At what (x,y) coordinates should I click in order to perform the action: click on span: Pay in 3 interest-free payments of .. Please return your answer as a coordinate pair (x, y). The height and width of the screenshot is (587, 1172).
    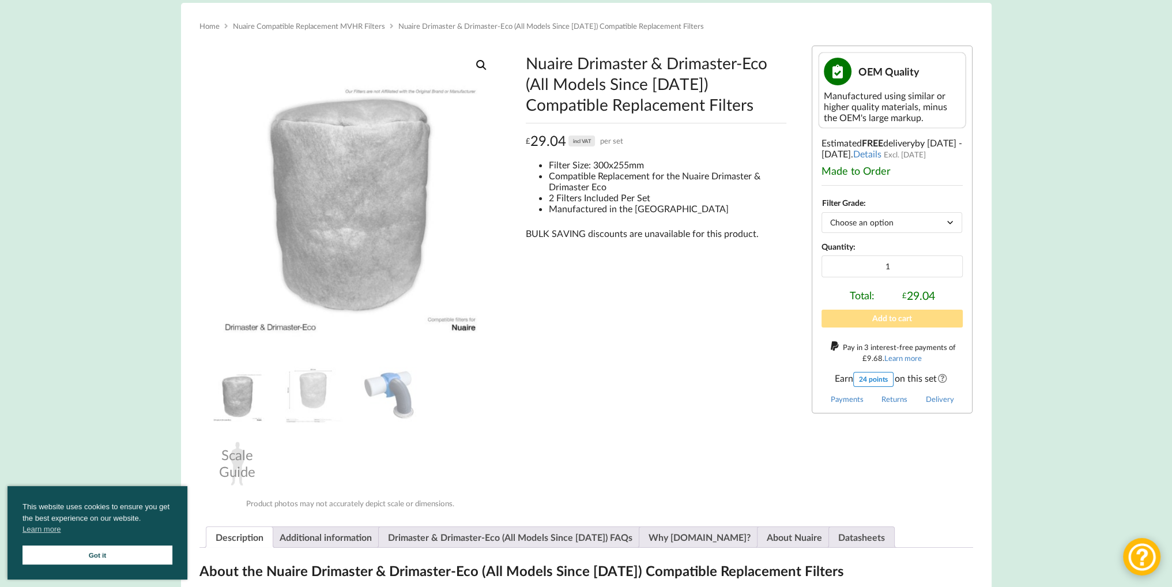
    Looking at the image, I should click on (899, 352).